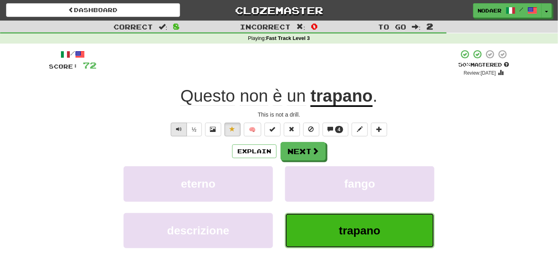 The image size is (558, 255). What do you see at coordinates (279, 115) in the screenshot?
I see `div: This is not a drill.` at bounding box center [279, 115].